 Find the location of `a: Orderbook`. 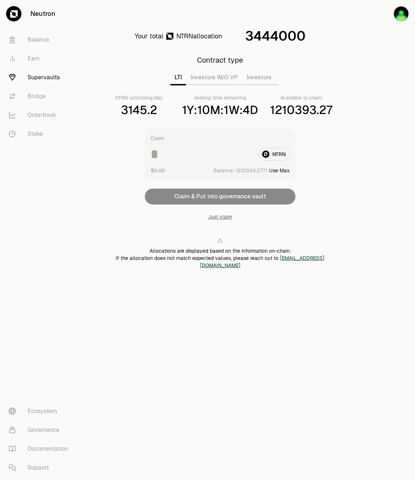

a: Orderbook is located at coordinates (41, 115).